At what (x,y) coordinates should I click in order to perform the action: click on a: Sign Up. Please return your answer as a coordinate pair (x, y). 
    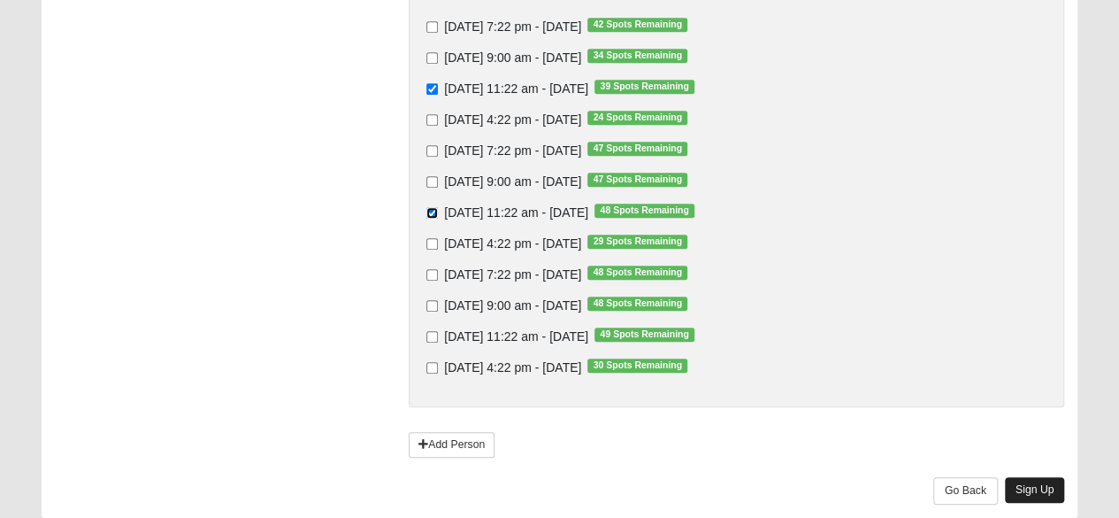
    Looking at the image, I should click on (1035, 489).